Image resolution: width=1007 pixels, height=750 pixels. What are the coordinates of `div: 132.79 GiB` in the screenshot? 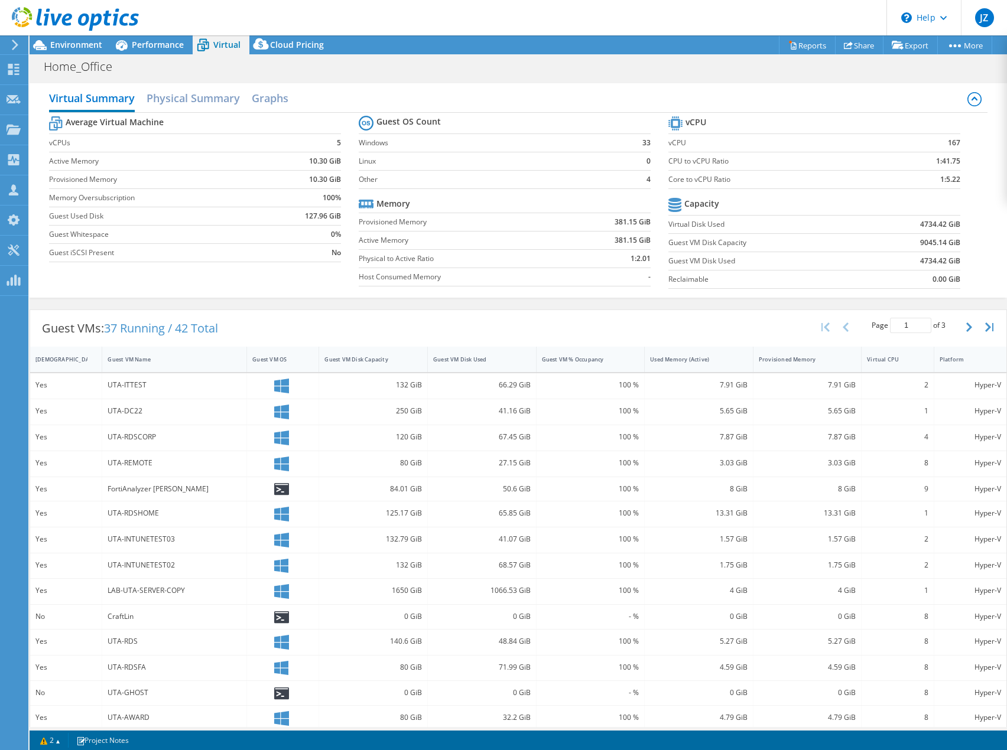 It's located at (373, 539).